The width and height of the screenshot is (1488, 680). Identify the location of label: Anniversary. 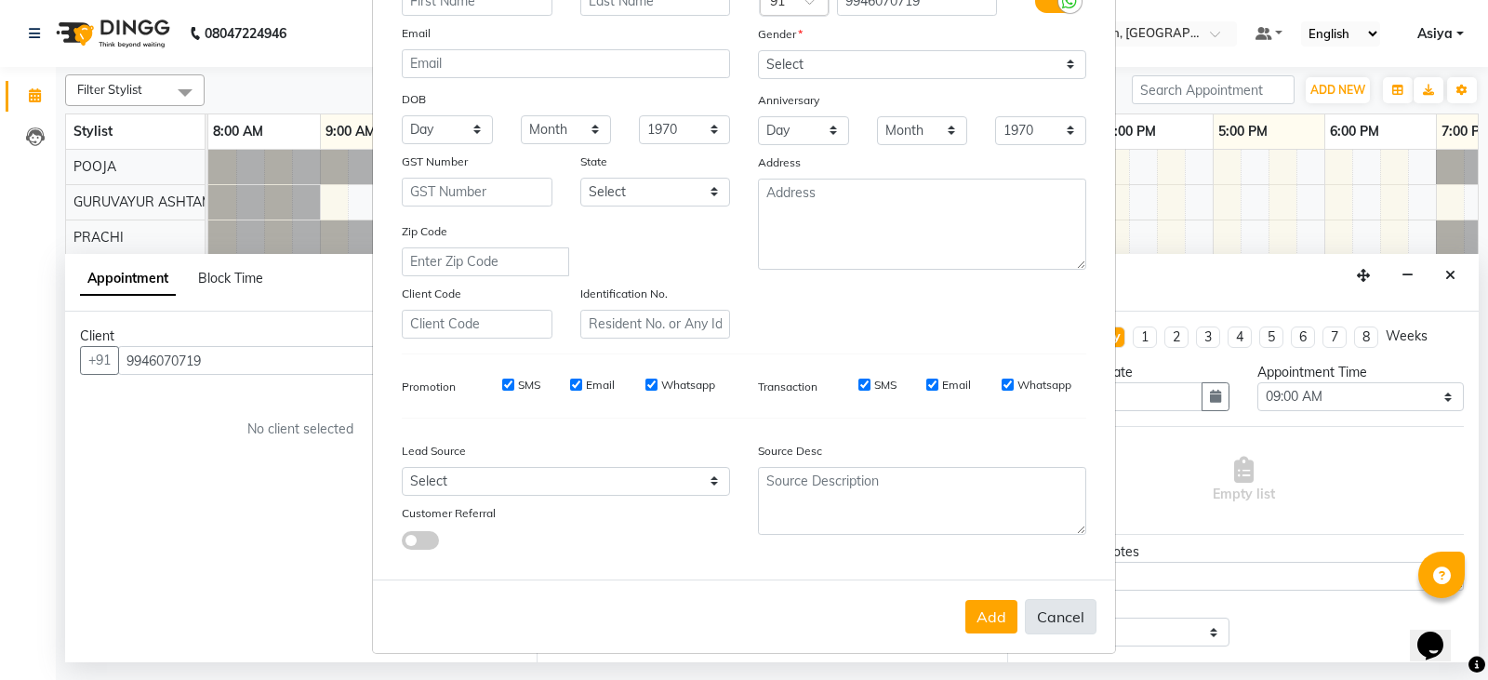
(789, 100).